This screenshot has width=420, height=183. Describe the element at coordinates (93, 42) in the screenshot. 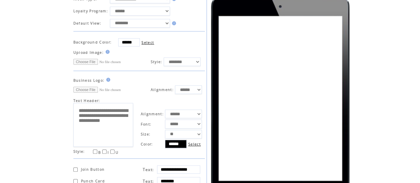

I see `span: Background Color:` at that location.